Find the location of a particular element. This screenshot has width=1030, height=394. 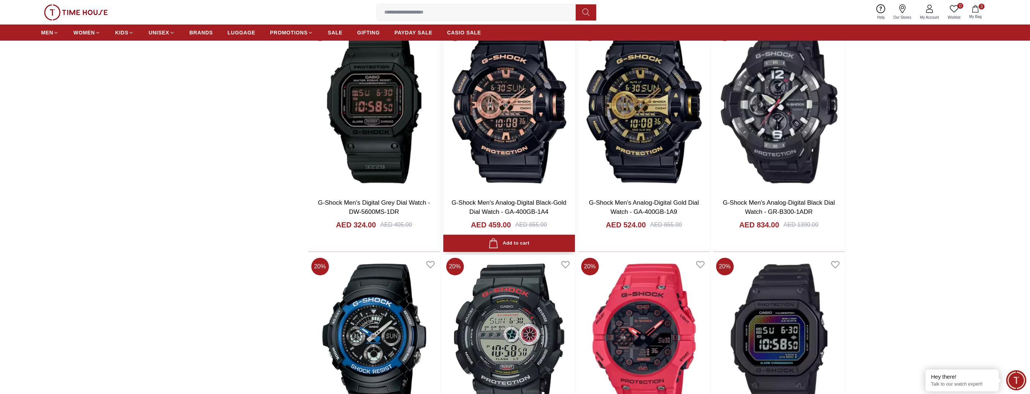

span: KIDS is located at coordinates (122, 33).